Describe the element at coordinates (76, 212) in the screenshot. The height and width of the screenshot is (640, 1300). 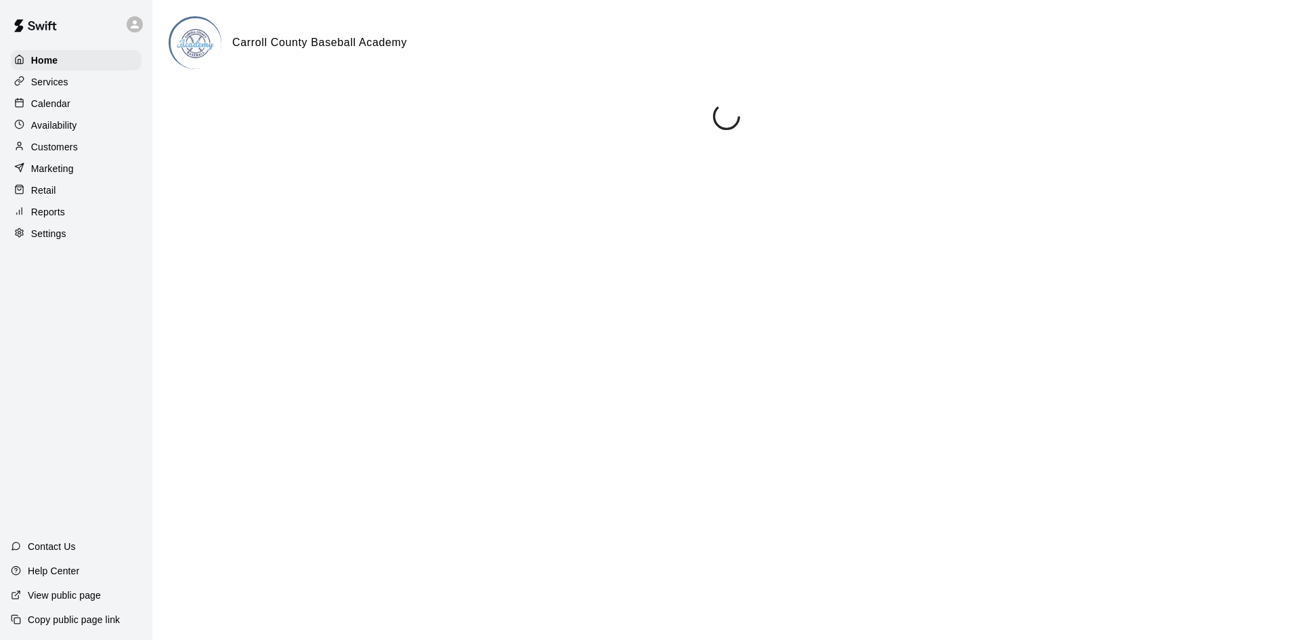
I see `div: Reports` at that location.